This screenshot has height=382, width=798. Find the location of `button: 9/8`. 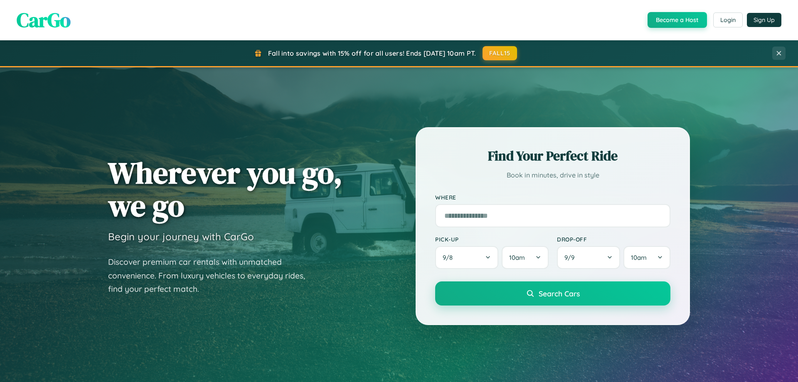

button: 9/8 is located at coordinates (466, 257).